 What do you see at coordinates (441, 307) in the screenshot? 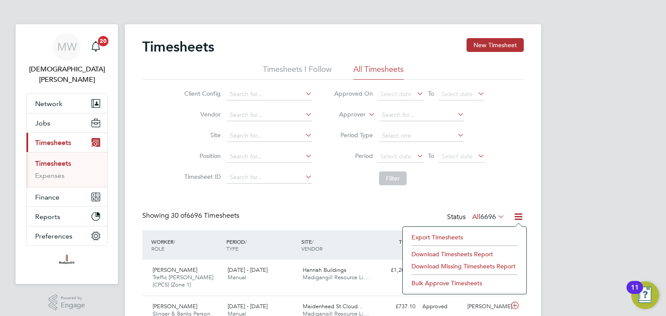
I see `div: Approved` at bounding box center [441, 307].